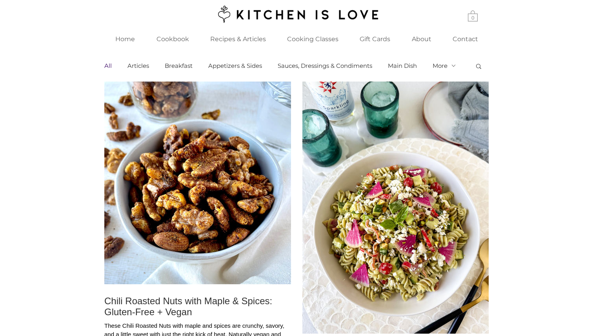  I want to click on p: Recipes & Articles, so click(238, 39).